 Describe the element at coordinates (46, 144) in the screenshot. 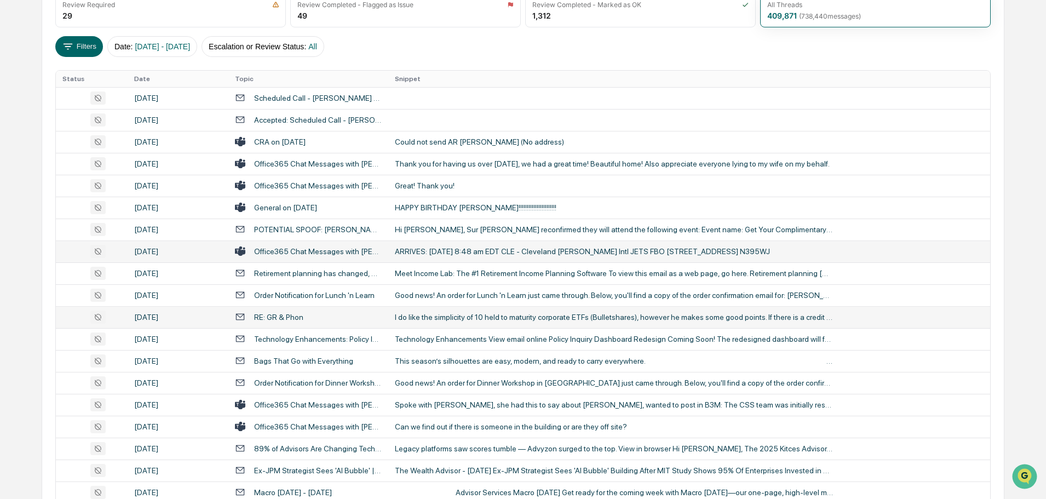

I see `span: Preclearance` at that location.